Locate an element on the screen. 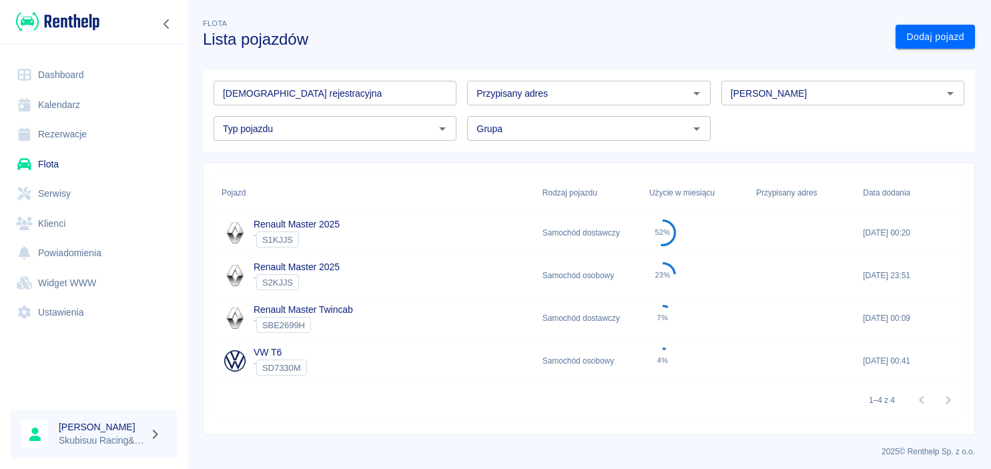 Image resolution: width=991 pixels, height=469 pixels. a: Powiadomienia is located at coordinates (93, 253).